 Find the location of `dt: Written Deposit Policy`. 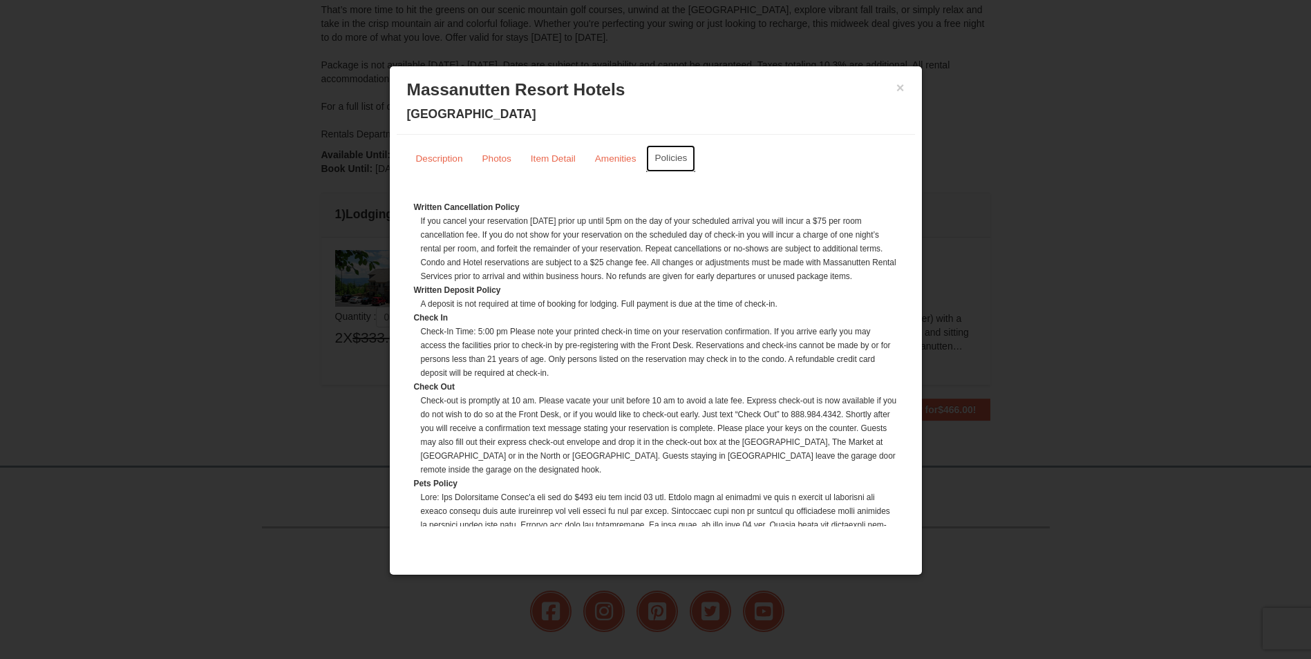

dt: Written Deposit Policy is located at coordinates (656, 290).